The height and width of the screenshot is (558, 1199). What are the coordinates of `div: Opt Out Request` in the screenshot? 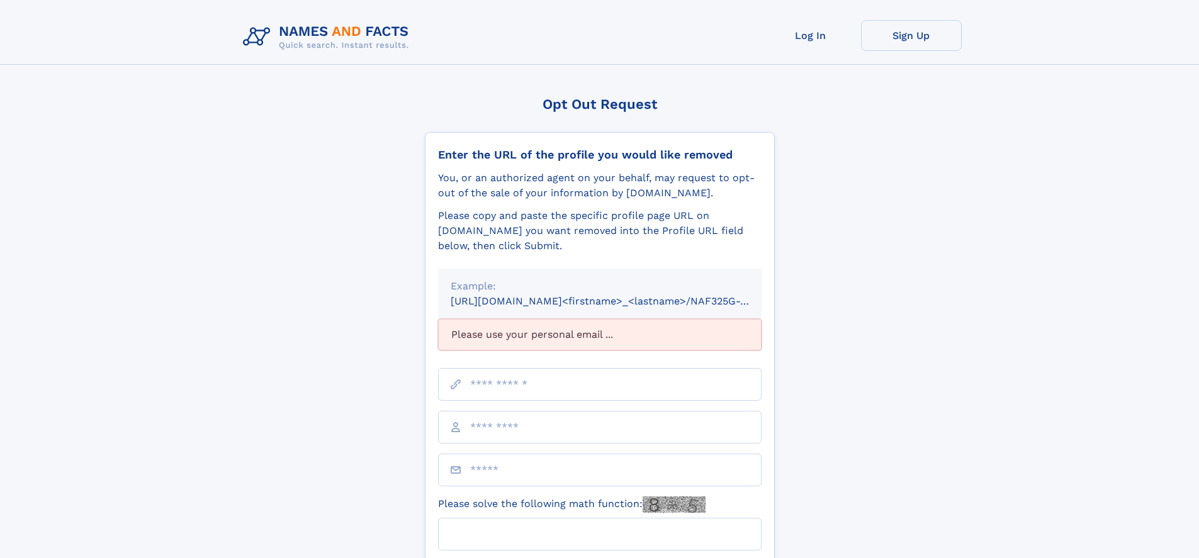 It's located at (600, 104).